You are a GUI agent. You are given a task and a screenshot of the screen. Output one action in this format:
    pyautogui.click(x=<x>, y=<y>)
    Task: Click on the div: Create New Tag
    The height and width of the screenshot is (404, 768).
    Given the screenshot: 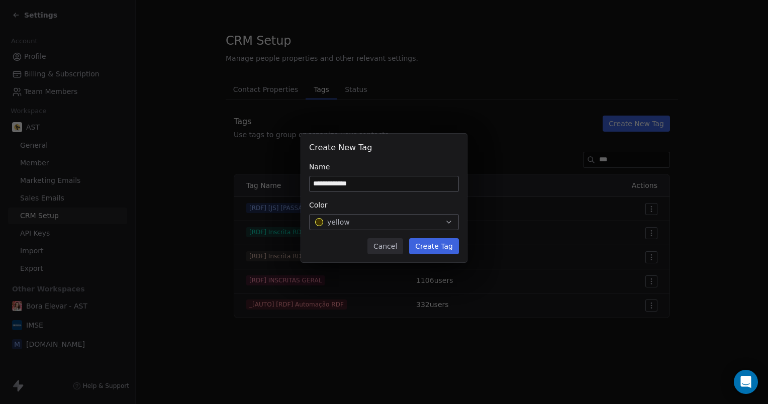 What is the action you would take?
    pyautogui.click(x=384, y=148)
    